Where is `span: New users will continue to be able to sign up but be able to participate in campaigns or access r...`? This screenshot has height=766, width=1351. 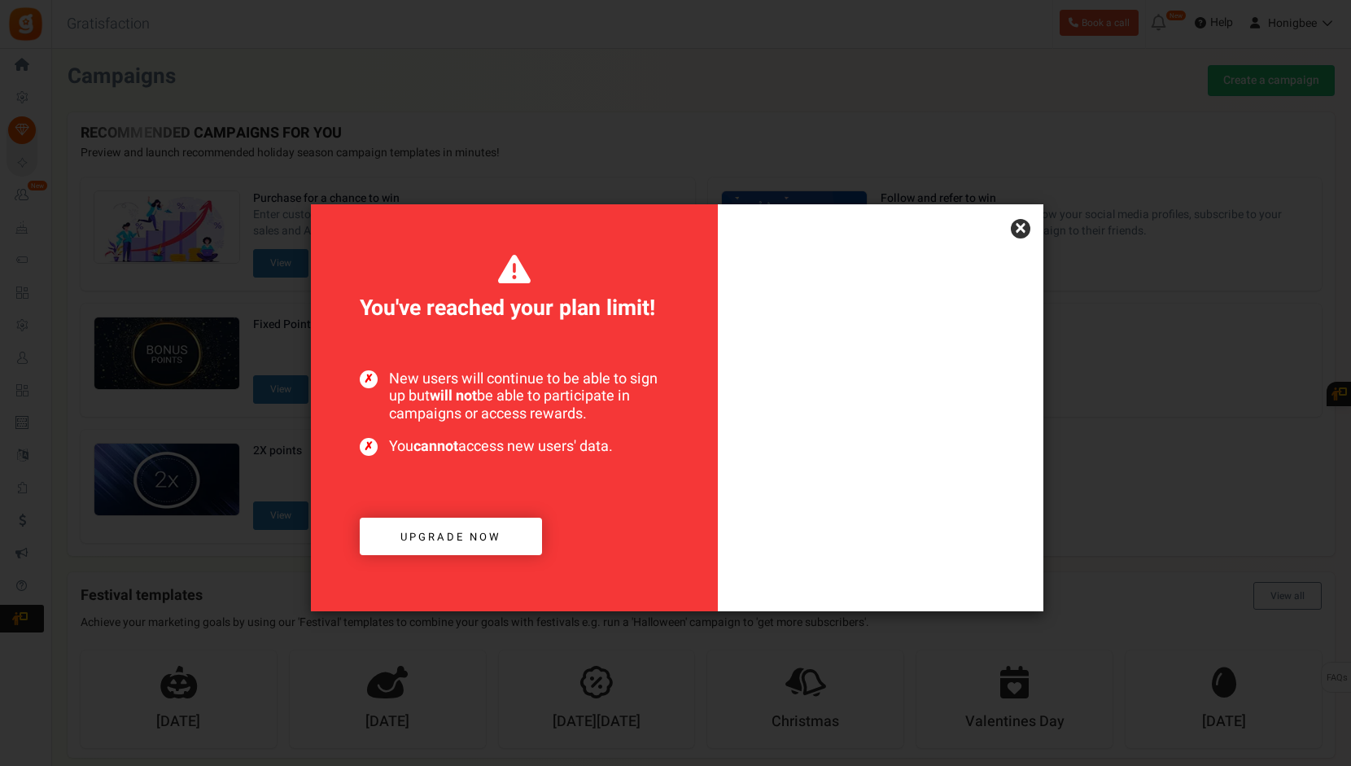 span: New users will continue to be able to sign up but be able to participate in campaigns or access r... is located at coordinates (514, 396).